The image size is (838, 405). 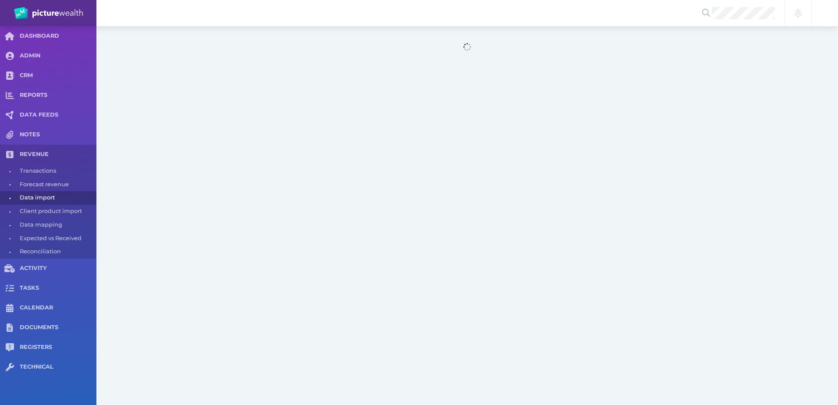 I want to click on span: REGISTERS, so click(x=58, y=347).